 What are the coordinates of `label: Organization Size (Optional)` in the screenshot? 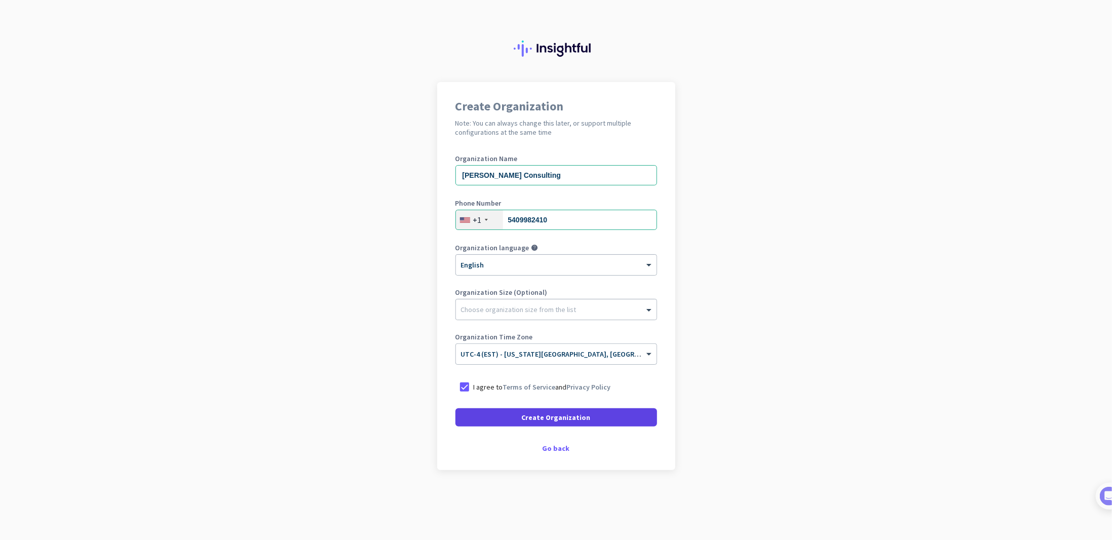 It's located at (556, 292).